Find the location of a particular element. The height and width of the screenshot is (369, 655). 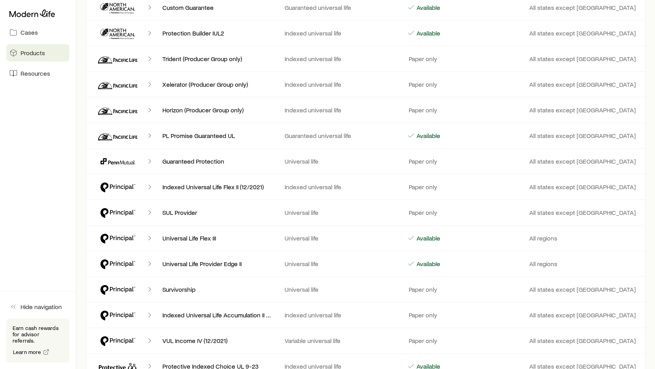

a: Resources is located at coordinates (38, 73).